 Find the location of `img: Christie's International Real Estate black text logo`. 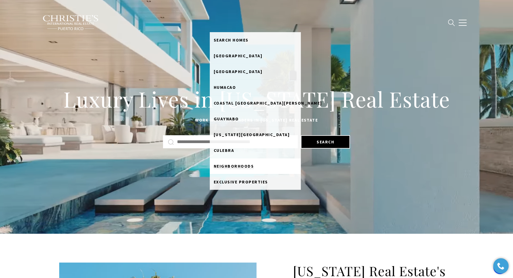

img: Christie's International Real Estate black text logo is located at coordinates (71, 23).